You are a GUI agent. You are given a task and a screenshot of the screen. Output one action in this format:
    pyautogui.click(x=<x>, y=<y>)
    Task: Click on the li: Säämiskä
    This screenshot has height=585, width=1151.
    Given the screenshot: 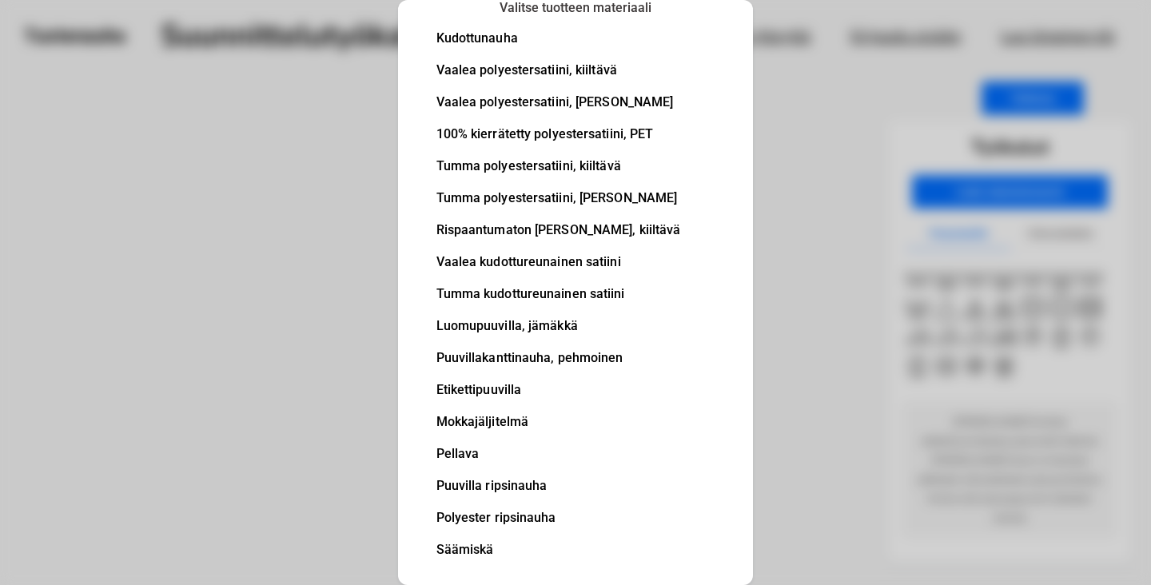 What is the action you would take?
    pyautogui.click(x=559, y=550)
    